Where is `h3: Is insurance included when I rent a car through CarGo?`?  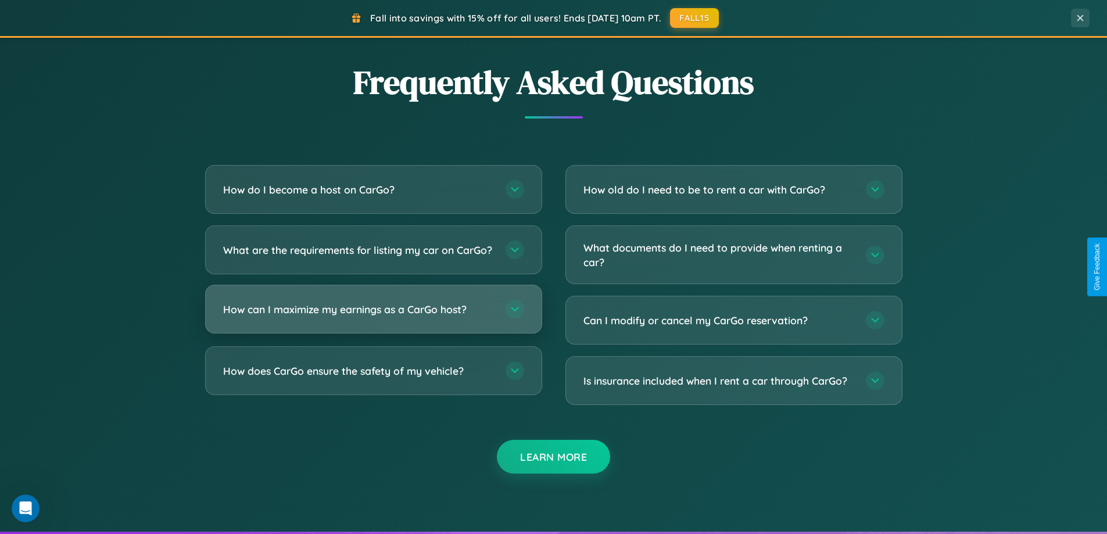
h3: Is insurance included when I rent a car through CarGo? is located at coordinates (719, 381).